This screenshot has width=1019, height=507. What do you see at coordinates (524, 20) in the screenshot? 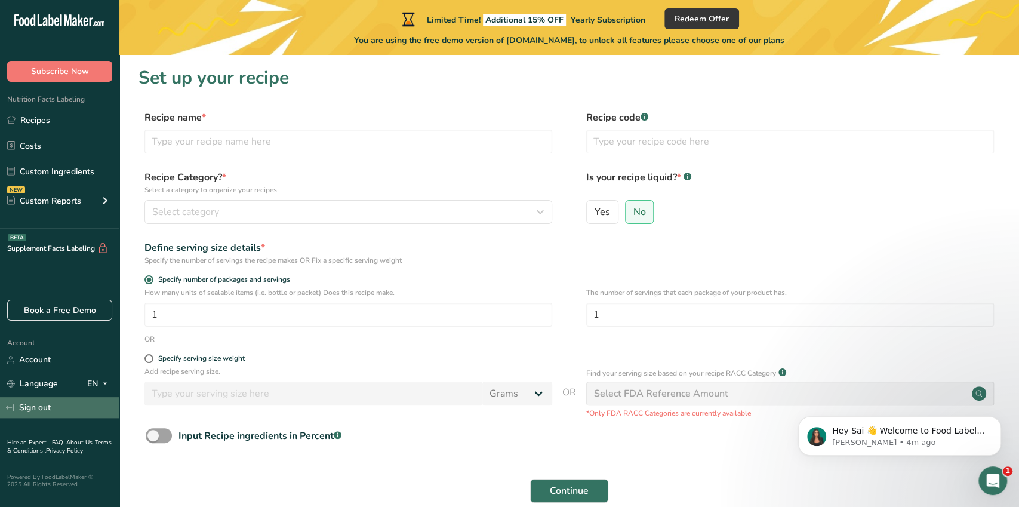
I see `span: Additional 15% OFF` at bounding box center [524, 20].